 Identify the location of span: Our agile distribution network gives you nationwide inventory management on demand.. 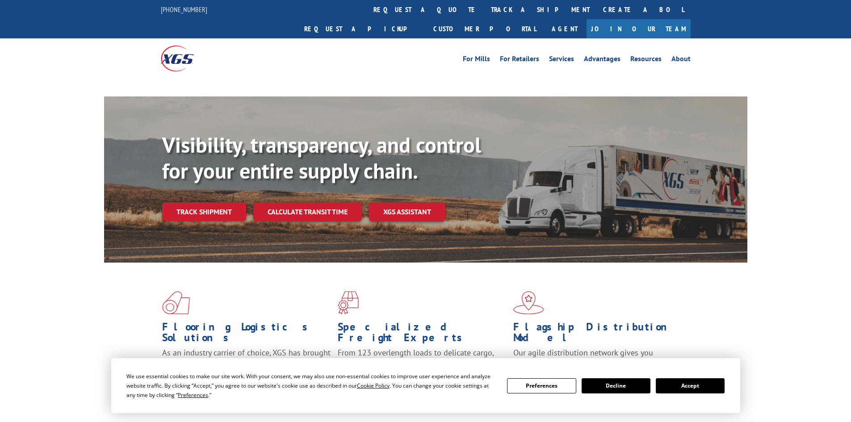
(596, 358).